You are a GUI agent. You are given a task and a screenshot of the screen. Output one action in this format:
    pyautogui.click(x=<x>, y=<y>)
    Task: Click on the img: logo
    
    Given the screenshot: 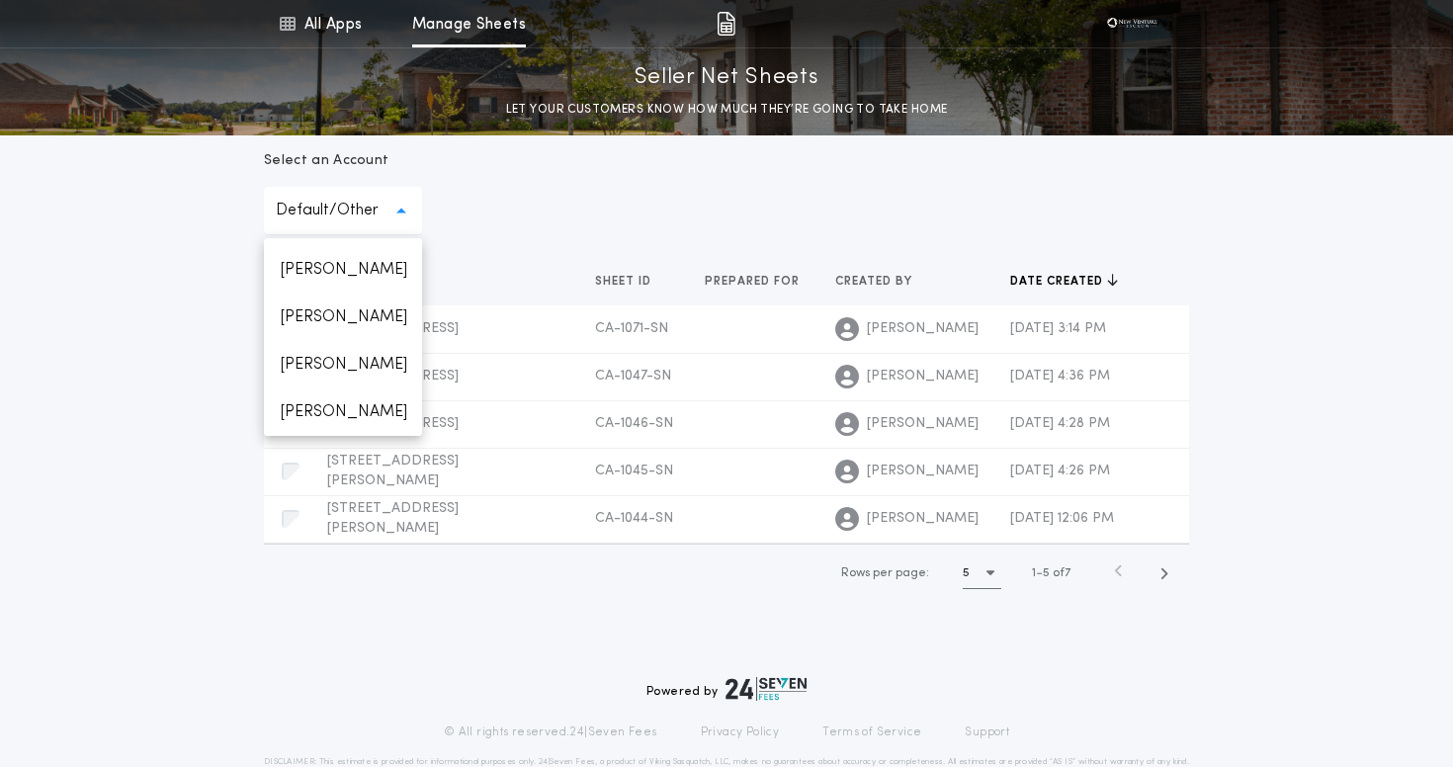 What is the action you would take?
    pyautogui.click(x=766, y=689)
    